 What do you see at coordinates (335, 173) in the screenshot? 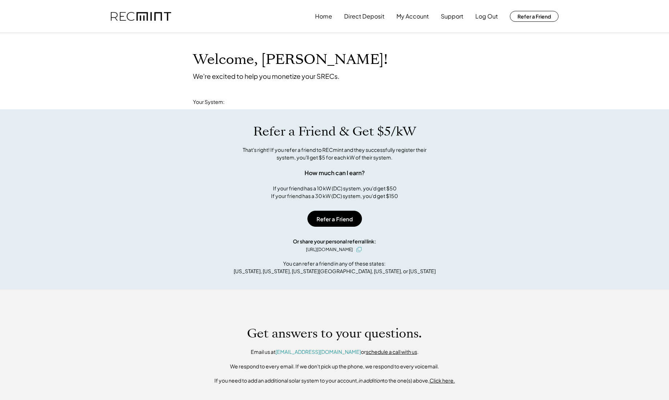
I see `div: How much can I earn?` at bounding box center [335, 173].